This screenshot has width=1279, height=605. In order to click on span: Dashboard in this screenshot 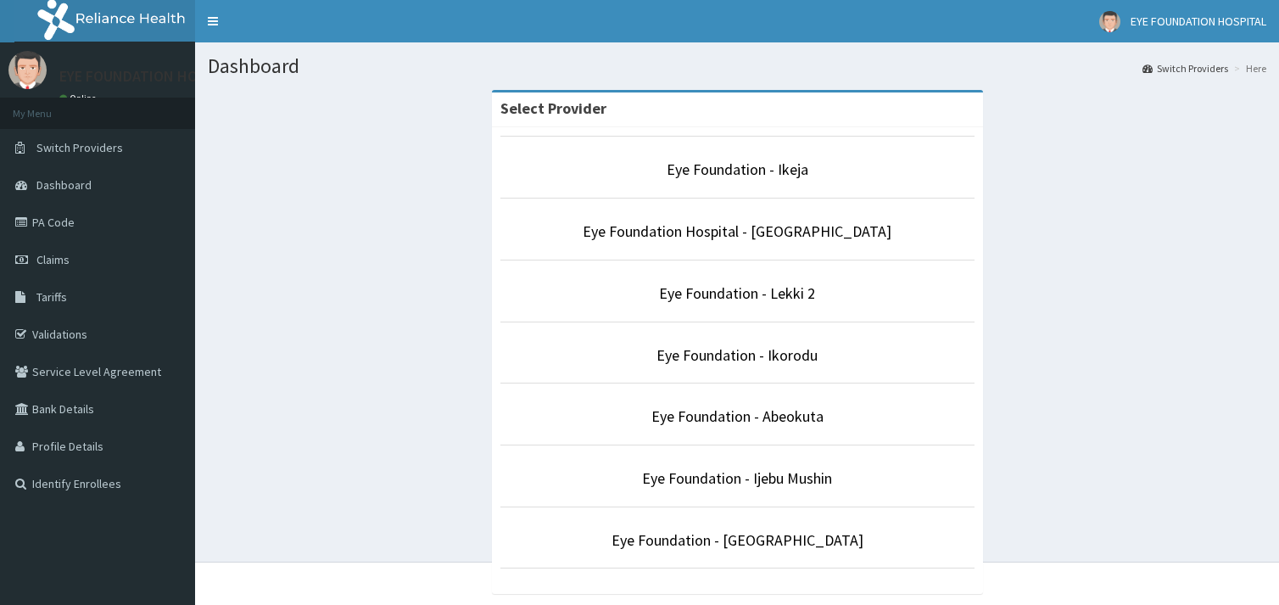, I will do `click(64, 185)`.